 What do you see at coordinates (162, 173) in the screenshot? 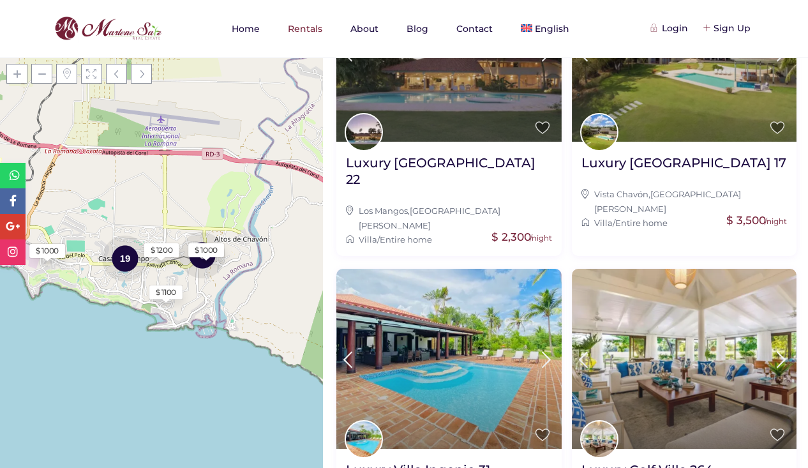
I see `div: Loading Maps` at bounding box center [162, 173].